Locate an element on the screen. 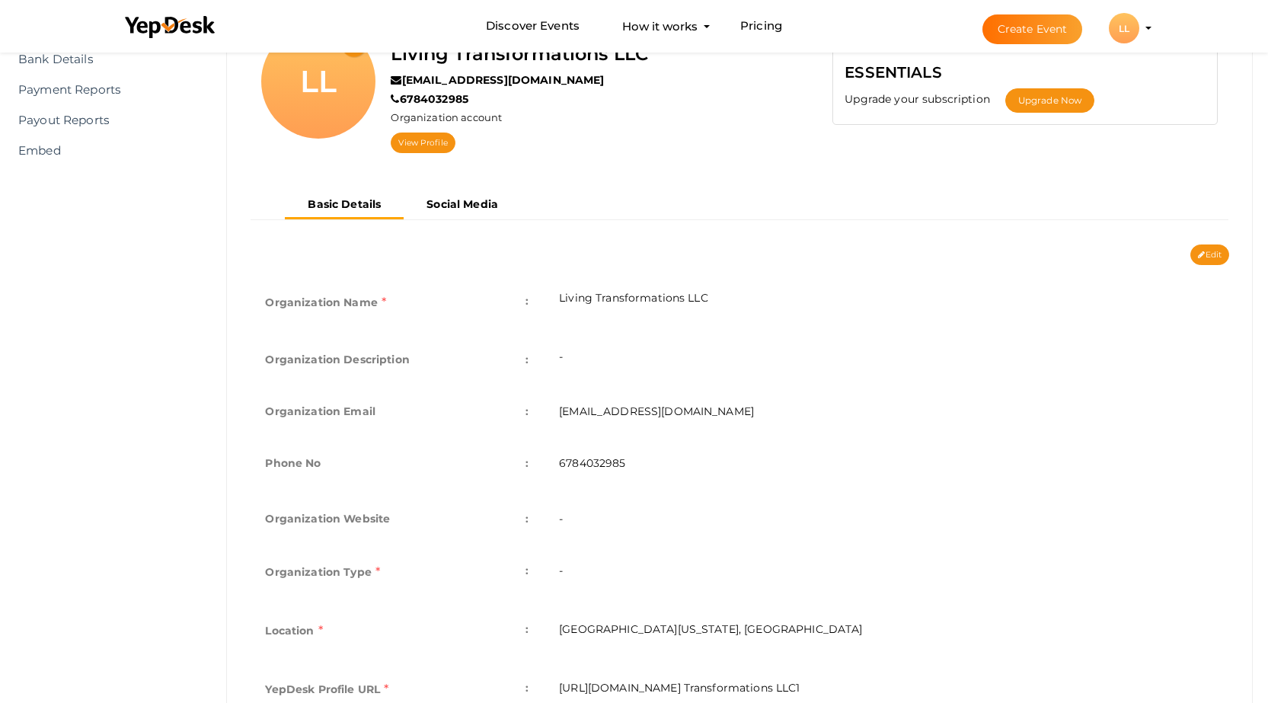  button: Basic Details is located at coordinates (344, 206).